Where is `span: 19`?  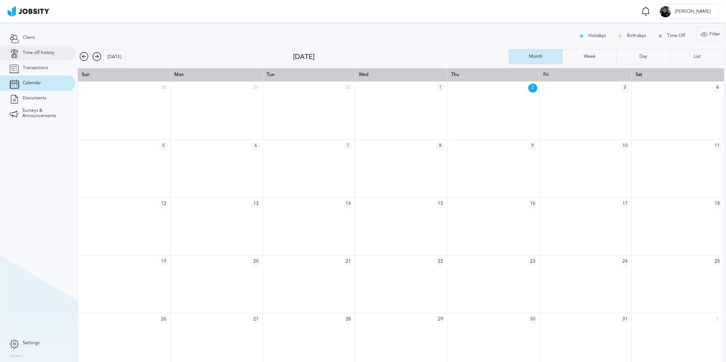 span: 19 is located at coordinates (164, 262).